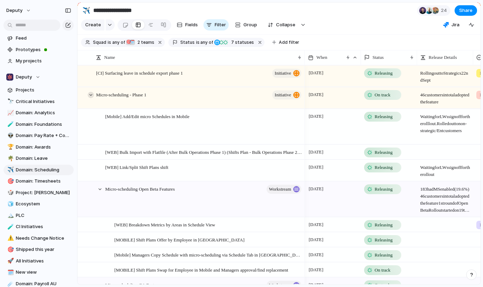  What do you see at coordinates (43, 181) in the screenshot?
I see `span: Domain: Timesheets` at bounding box center [43, 181].